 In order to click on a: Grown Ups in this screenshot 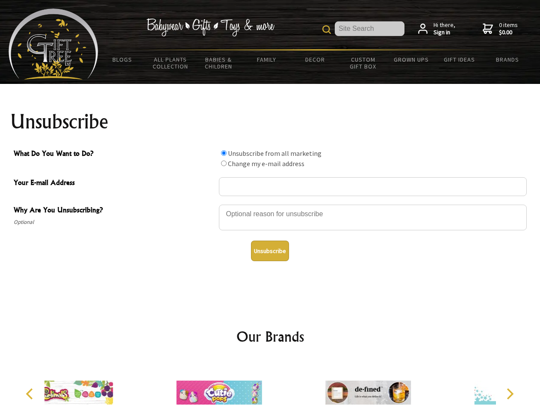, I will do `click(411, 59)`.